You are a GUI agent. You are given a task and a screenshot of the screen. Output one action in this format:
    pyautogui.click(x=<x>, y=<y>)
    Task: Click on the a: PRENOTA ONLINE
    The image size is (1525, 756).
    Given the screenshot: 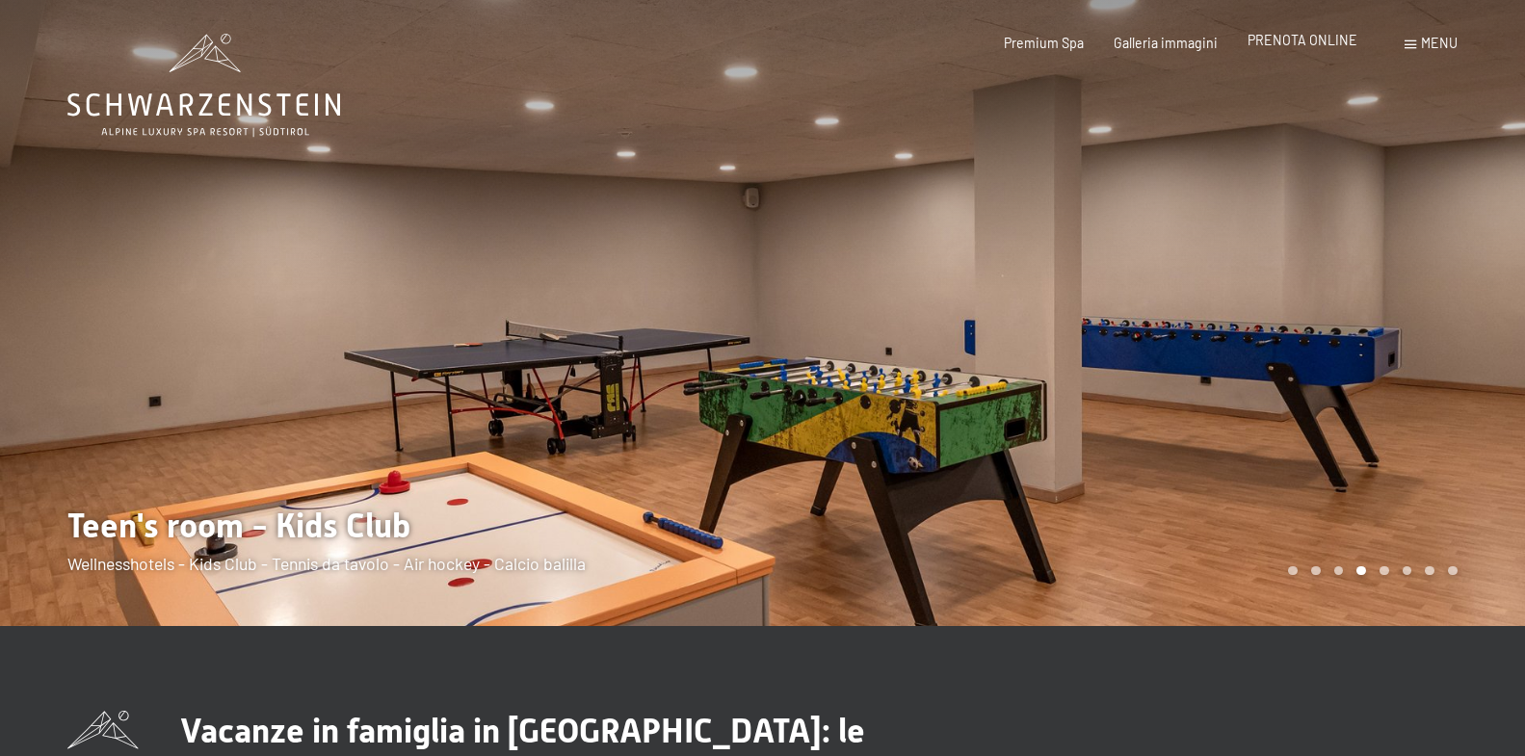 What is the action you would take?
    pyautogui.click(x=1303, y=40)
    